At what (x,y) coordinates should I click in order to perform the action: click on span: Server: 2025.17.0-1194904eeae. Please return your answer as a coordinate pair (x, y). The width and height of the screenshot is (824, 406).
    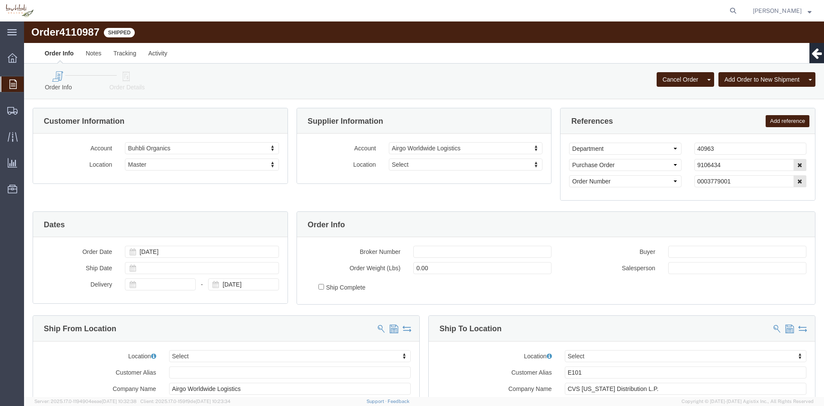
    Looking at the image, I should click on (85, 401).